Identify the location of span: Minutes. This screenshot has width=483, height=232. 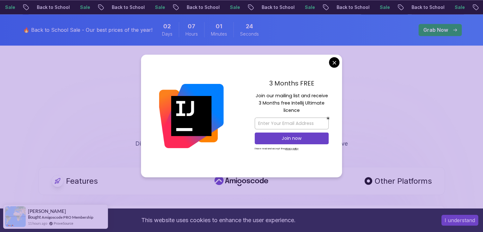
(219, 34).